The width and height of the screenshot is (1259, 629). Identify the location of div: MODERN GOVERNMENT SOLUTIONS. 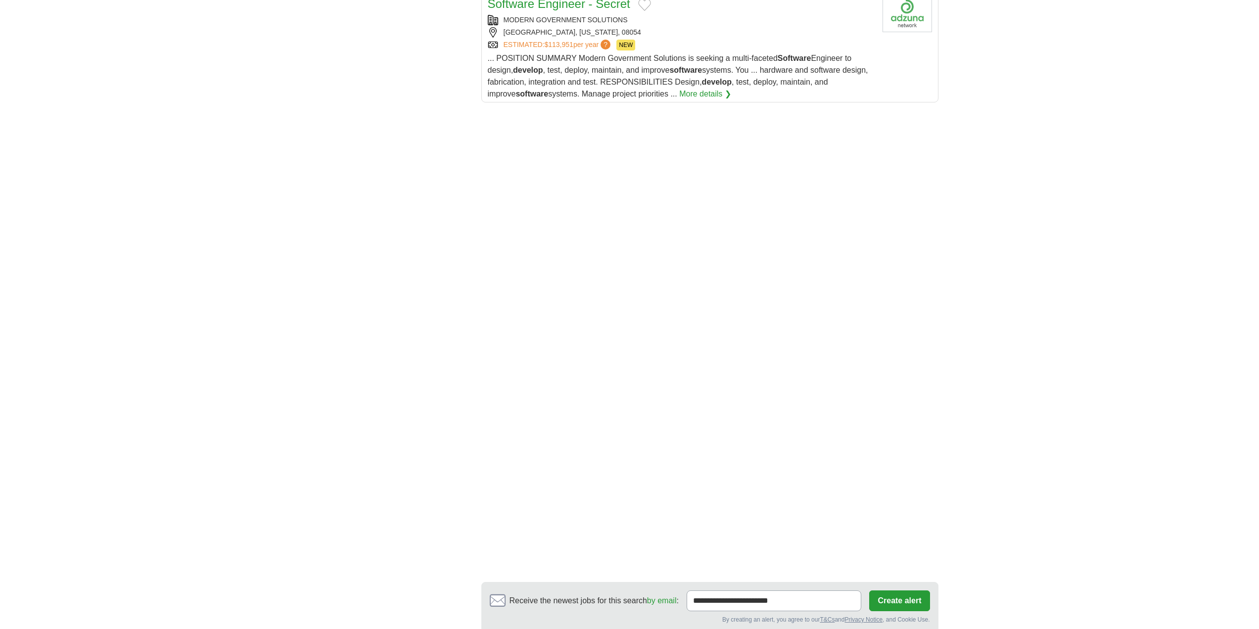
(681, 20).